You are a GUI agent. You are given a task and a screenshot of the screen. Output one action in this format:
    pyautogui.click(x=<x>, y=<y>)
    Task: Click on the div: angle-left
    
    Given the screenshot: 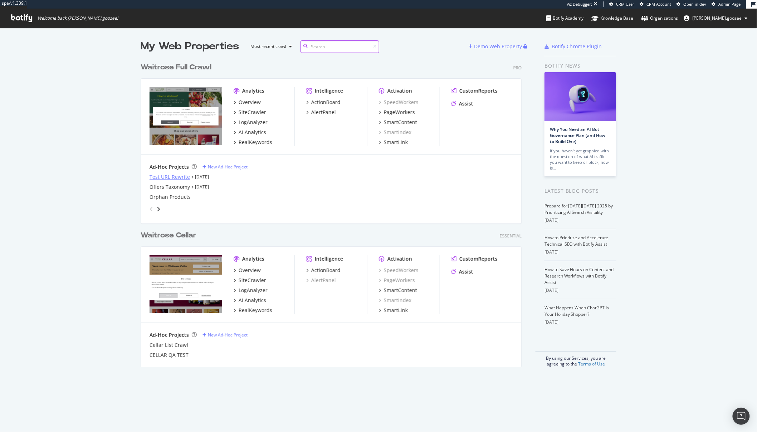 What is the action you would take?
    pyautogui.click(x=151, y=209)
    